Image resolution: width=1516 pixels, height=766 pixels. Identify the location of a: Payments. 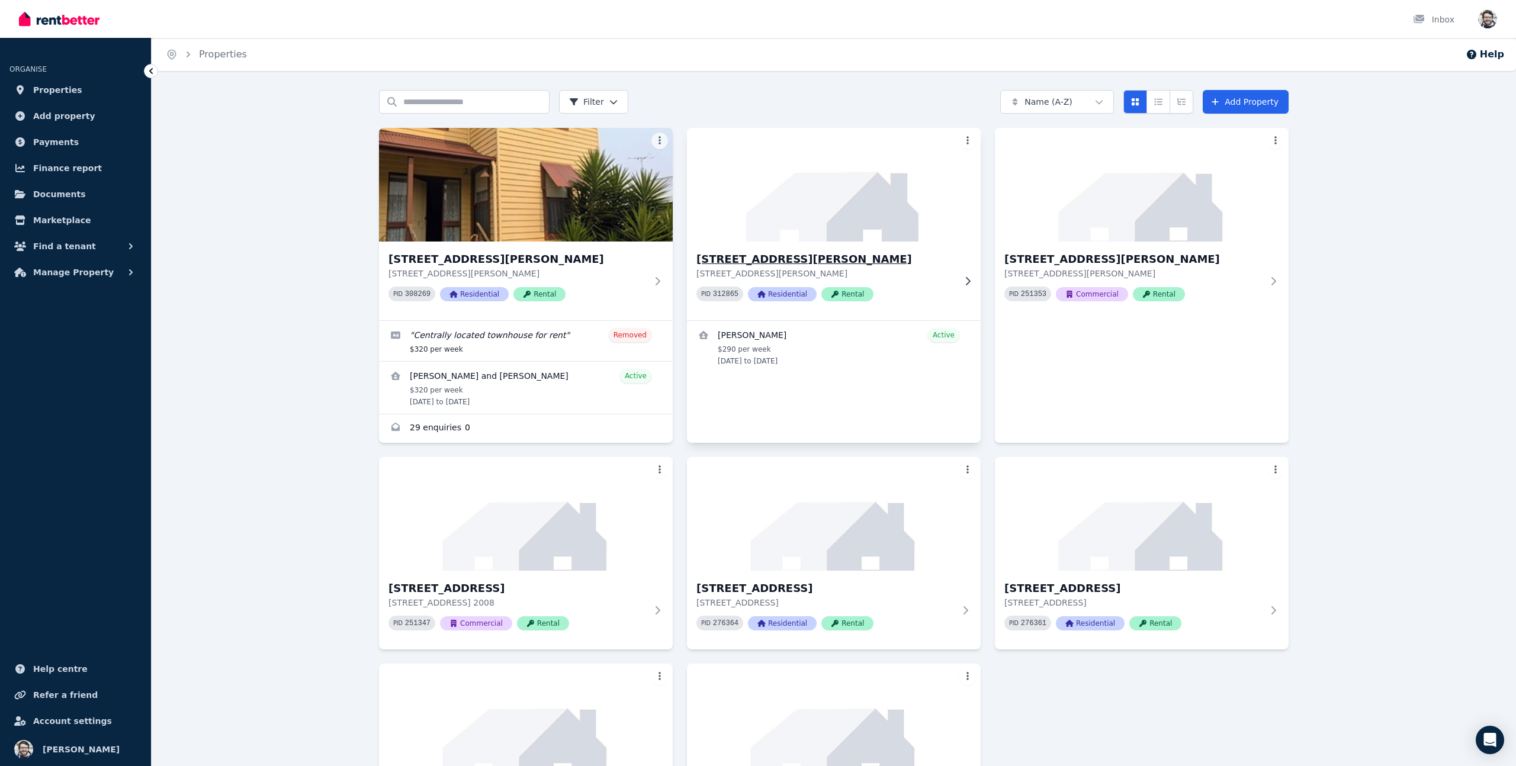
(75, 142).